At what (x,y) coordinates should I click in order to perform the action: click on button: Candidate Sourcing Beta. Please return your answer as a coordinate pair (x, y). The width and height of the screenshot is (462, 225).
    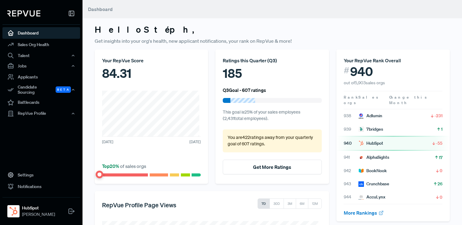
    Looking at the image, I should click on (41, 90).